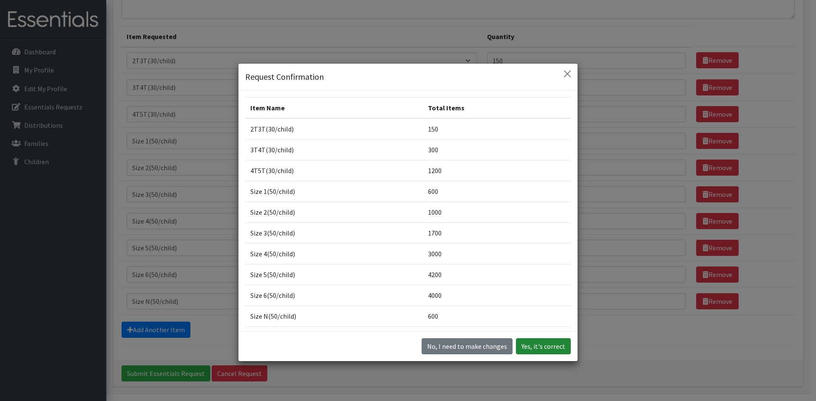 The image size is (816, 401). I want to click on td: 1200, so click(497, 171).